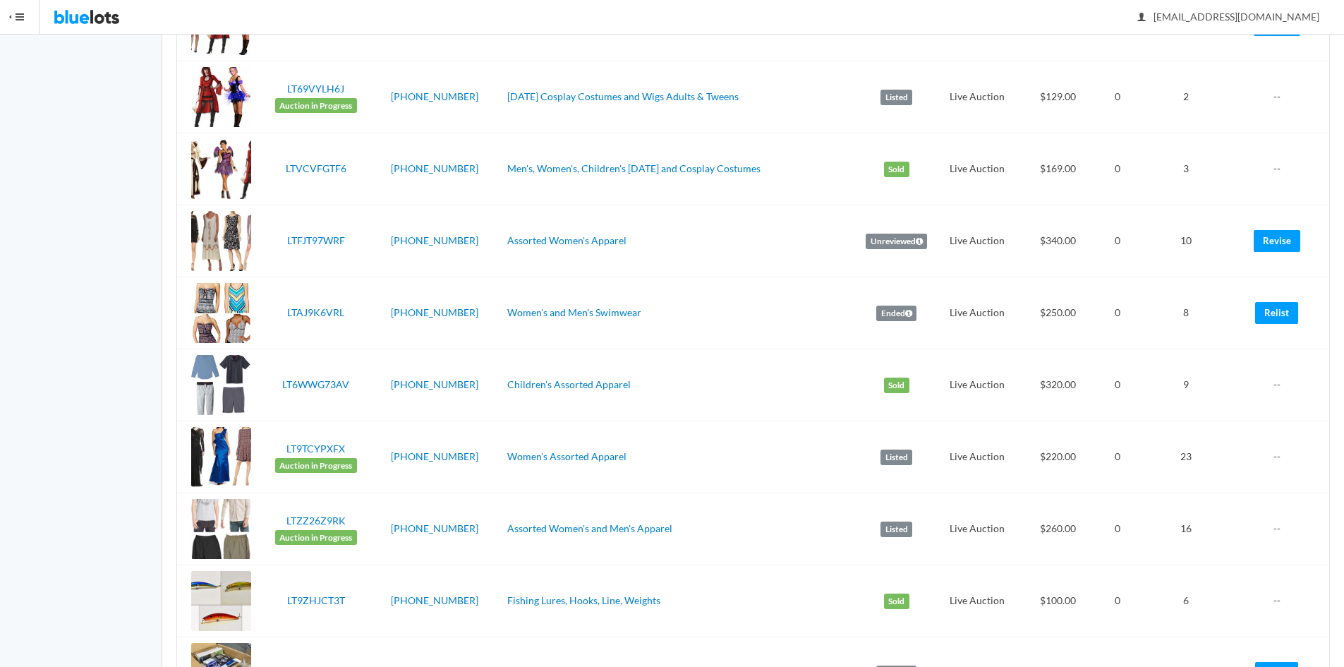 The width and height of the screenshot is (1344, 667). I want to click on a: LT9TCYPXFX, so click(315, 448).